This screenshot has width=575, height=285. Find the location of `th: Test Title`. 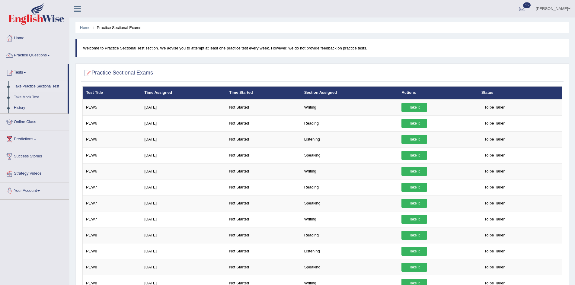

th: Test Title is located at coordinates (112, 93).